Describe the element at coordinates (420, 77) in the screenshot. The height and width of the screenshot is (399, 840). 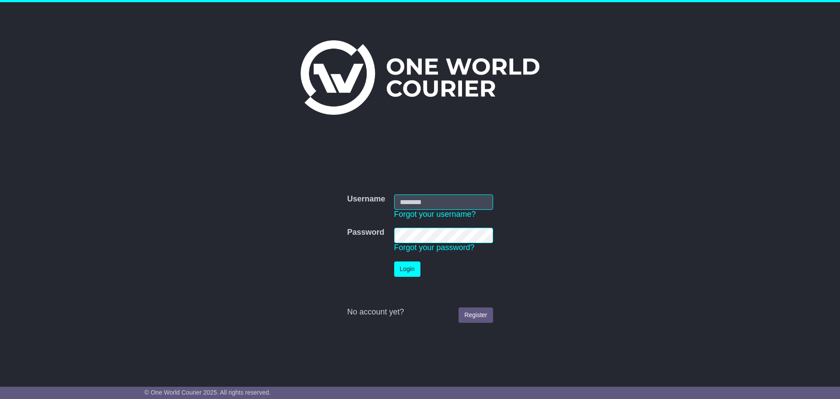
I see `img: One World` at that location.